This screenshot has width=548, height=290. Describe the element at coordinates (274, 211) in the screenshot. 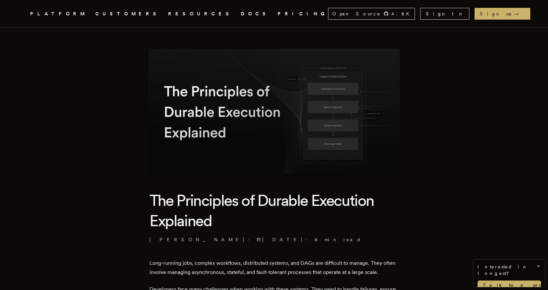

I see `h1: The Principles of Durable Execution Explained` at that location.